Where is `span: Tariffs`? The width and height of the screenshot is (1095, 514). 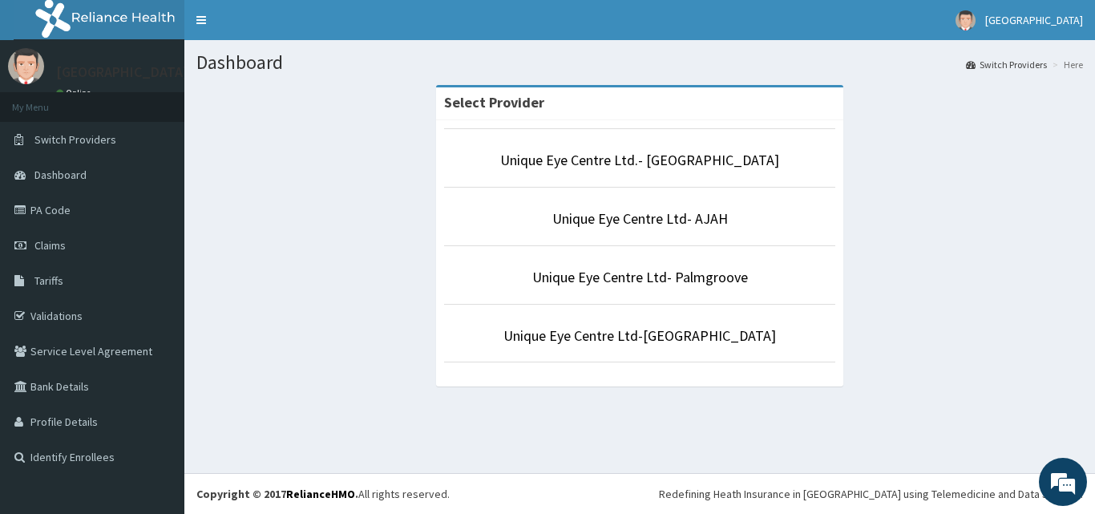
span: Tariffs is located at coordinates (49, 281).